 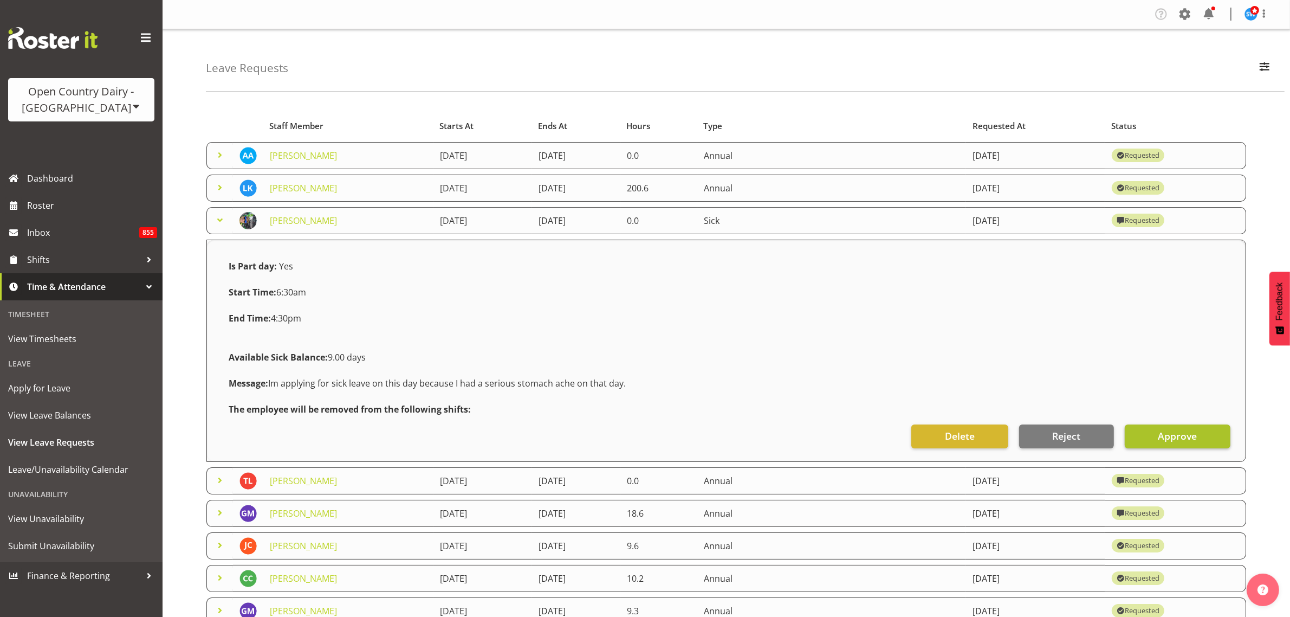 I want to click on span: Feedback, so click(x=1280, y=301).